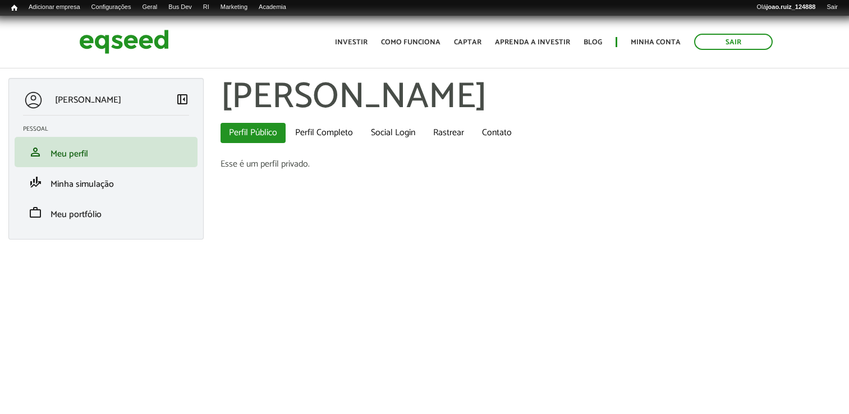 The image size is (849, 414). What do you see at coordinates (124, 42) in the screenshot?
I see `img: EqSeed` at bounding box center [124, 42].